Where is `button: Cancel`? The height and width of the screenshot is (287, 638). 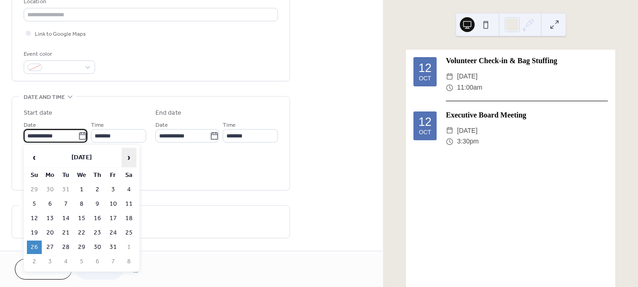
button: Cancel is located at coordinates (43, 269).